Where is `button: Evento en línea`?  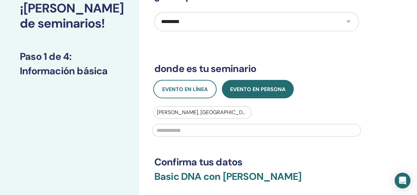 button: Evento en línea is located at coordinates (185, 89).